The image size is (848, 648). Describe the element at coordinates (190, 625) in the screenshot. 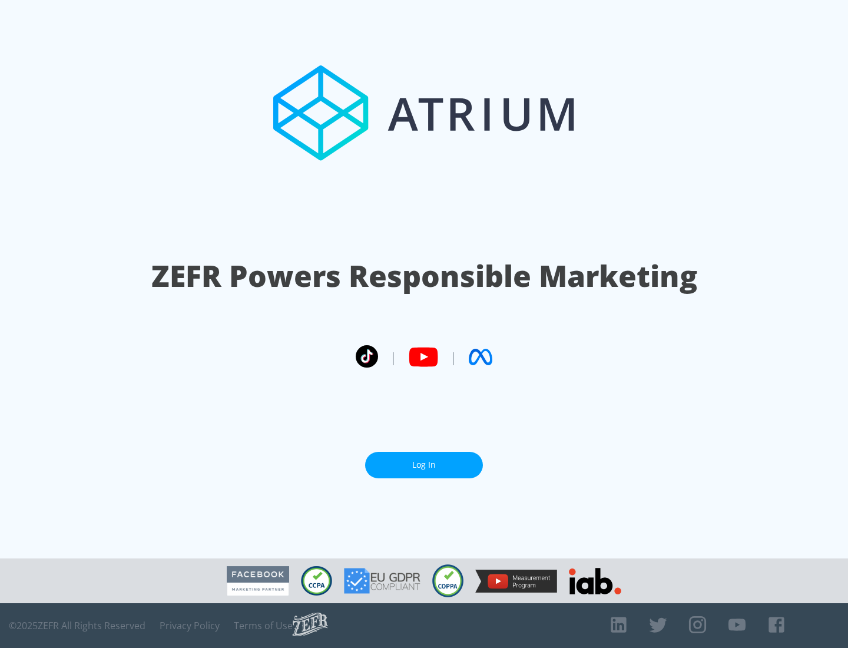

I see `a: Privacy Policy` at that location.